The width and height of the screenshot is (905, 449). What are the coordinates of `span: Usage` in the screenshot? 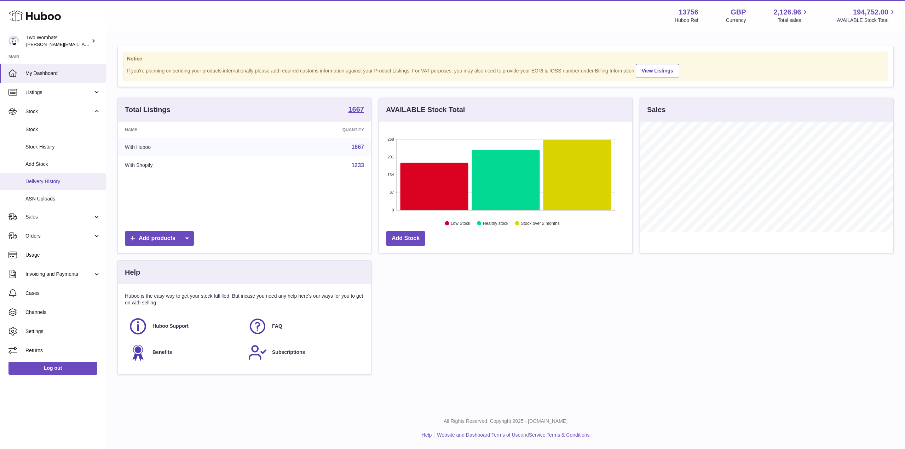 It's located at (63, 255).